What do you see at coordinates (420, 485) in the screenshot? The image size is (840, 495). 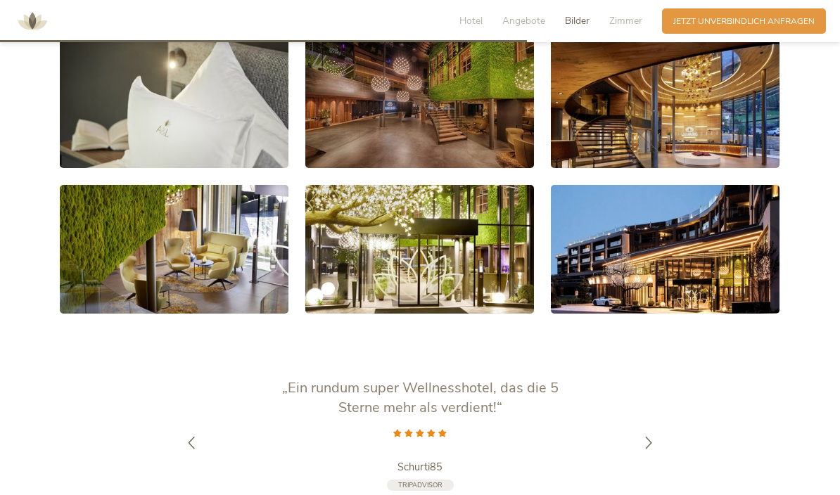 I see `a: Tripadvisor` at bounding box center [420, 485].